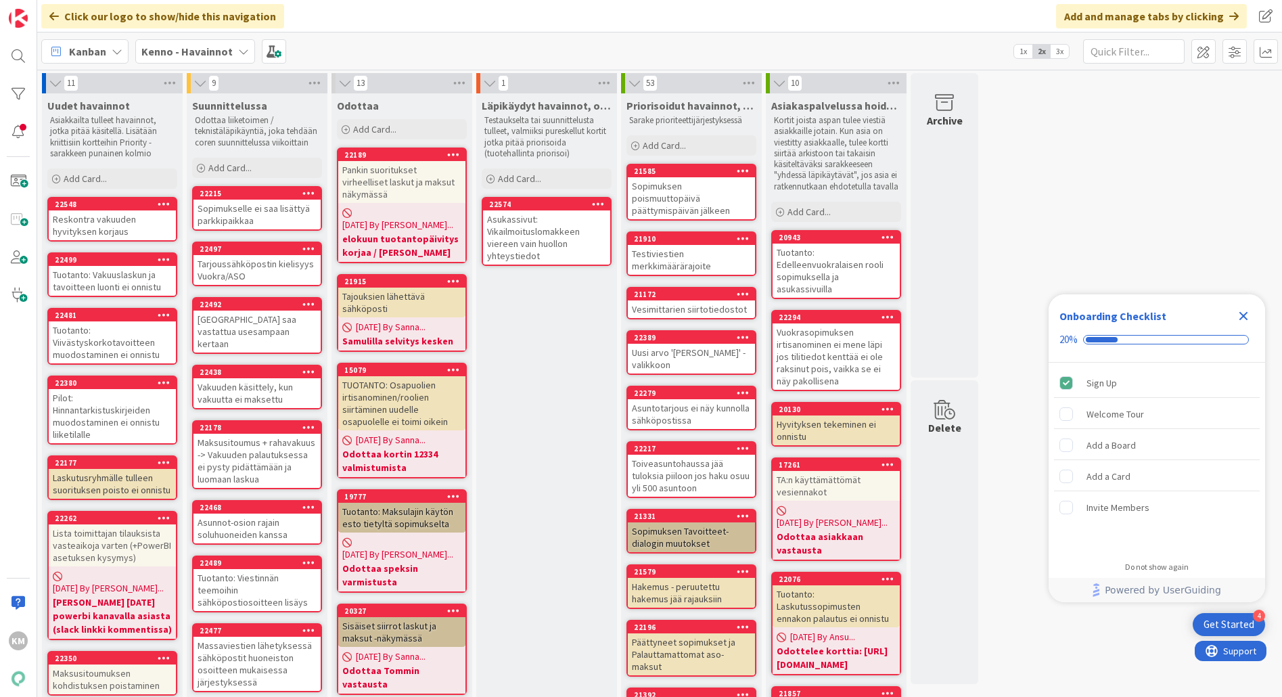 This screenshot has height=697, width=1282. What do you see at coordinates (112, 219) in the screenshot?
I see `div: 22548Reskontra vakuuden hyvityksen korjaus` at bounding box center [112, 219].